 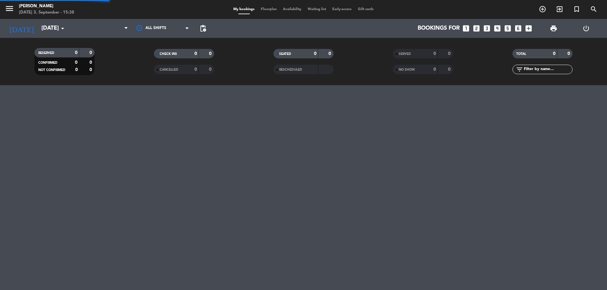 What do you see at coordinates (46, 53) in the screenshot?
I see `span: RESERVED` at bounding box center [46, 53].